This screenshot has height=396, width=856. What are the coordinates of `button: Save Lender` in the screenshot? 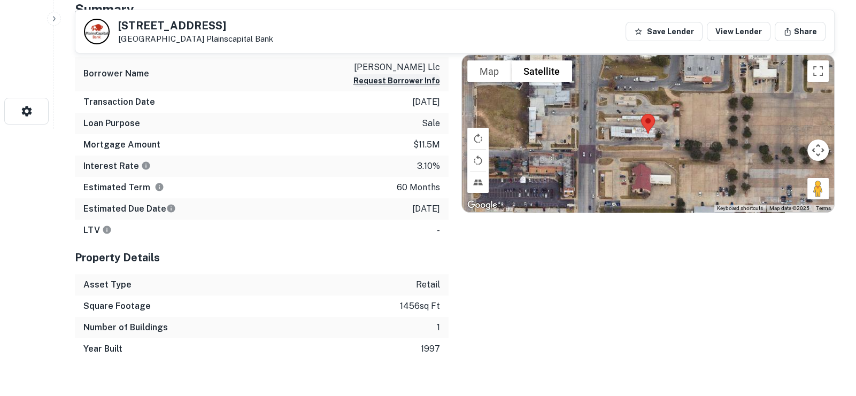 It's located at (664, 32).